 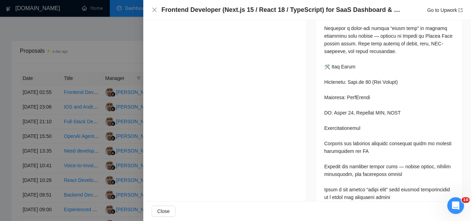 I want to click on span: 10, so click(x=465, y=200).